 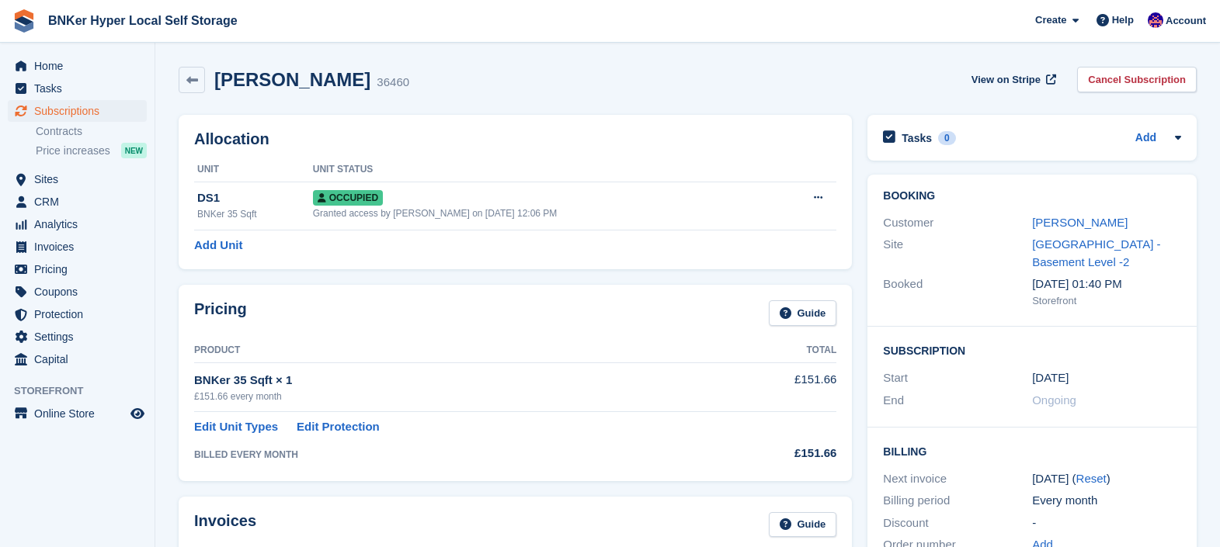 What do you see at coordinates (456, 397) in the screenshot?
I see `div: £151.66 every month` at bounding box center [456, 397].